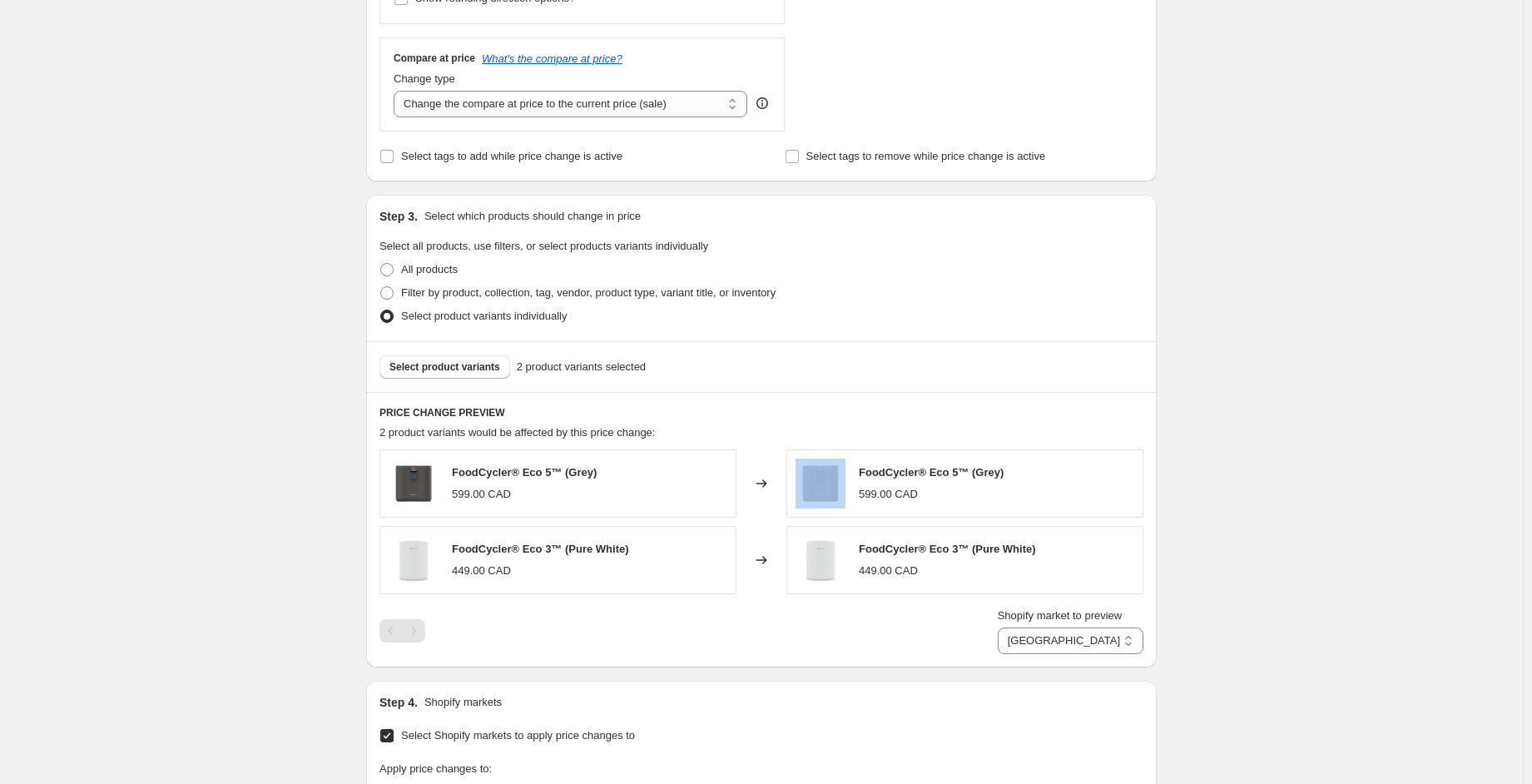 The image size is (1532, 784). I want to click on div: help, so click(763, 103).